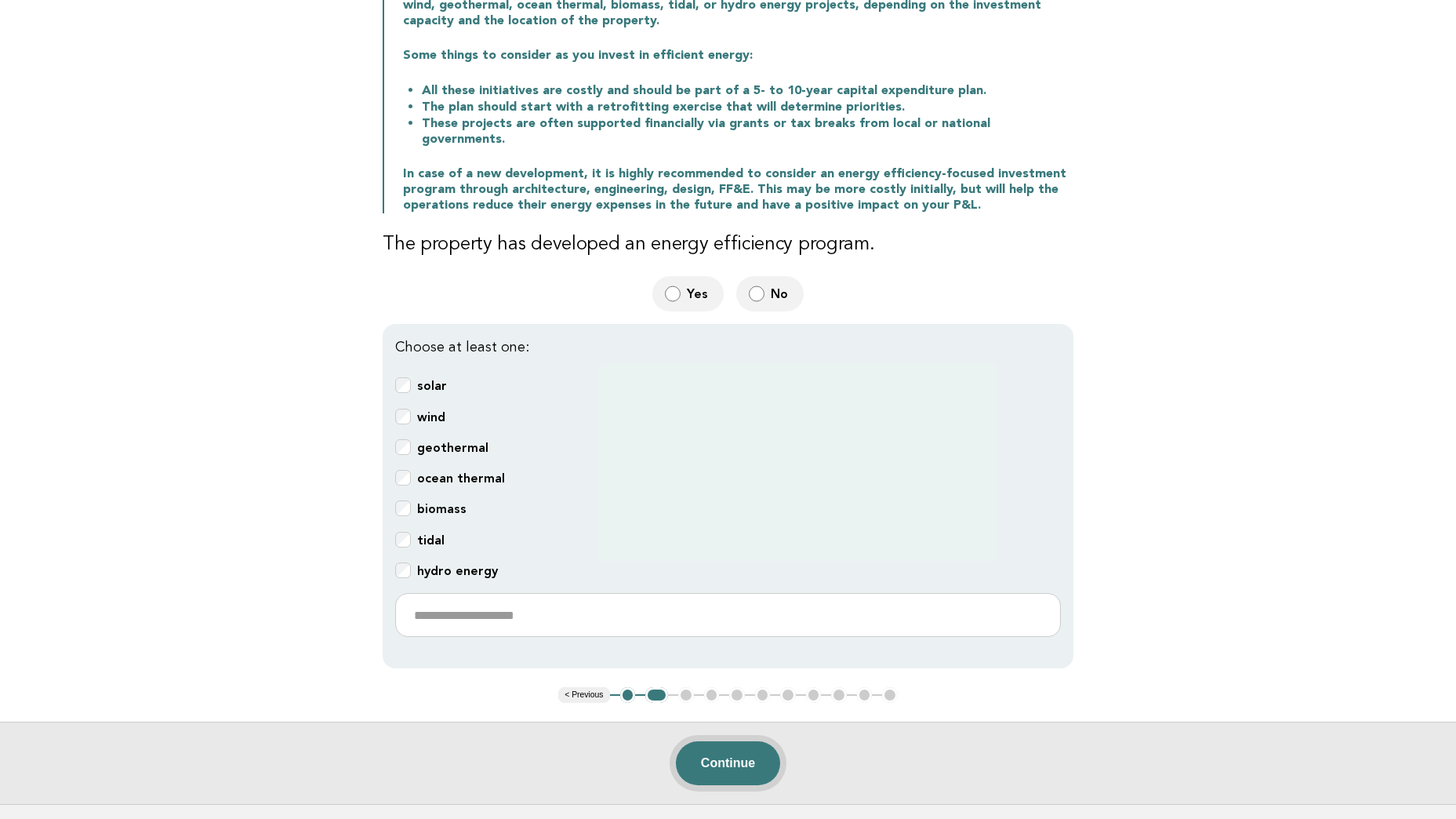 This screenshot has height=819, width=1456. Describe the element at coordinates (628, 694) in the screenshot. I see `button: 1` at that location.